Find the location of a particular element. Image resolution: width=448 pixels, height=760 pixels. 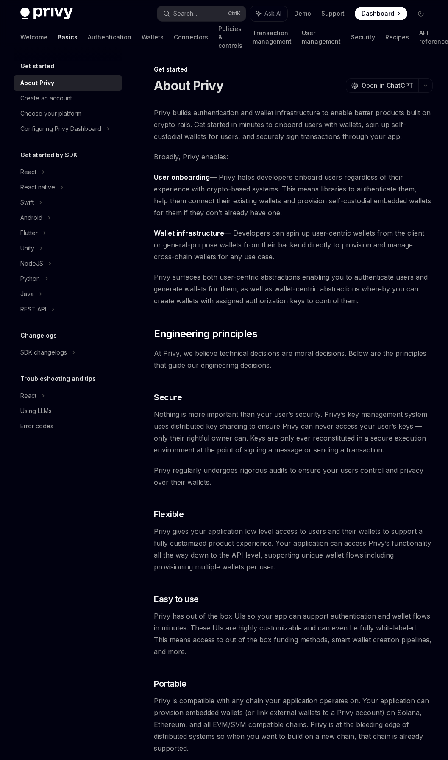

h5: Get started is located at coordinates (37, 66).